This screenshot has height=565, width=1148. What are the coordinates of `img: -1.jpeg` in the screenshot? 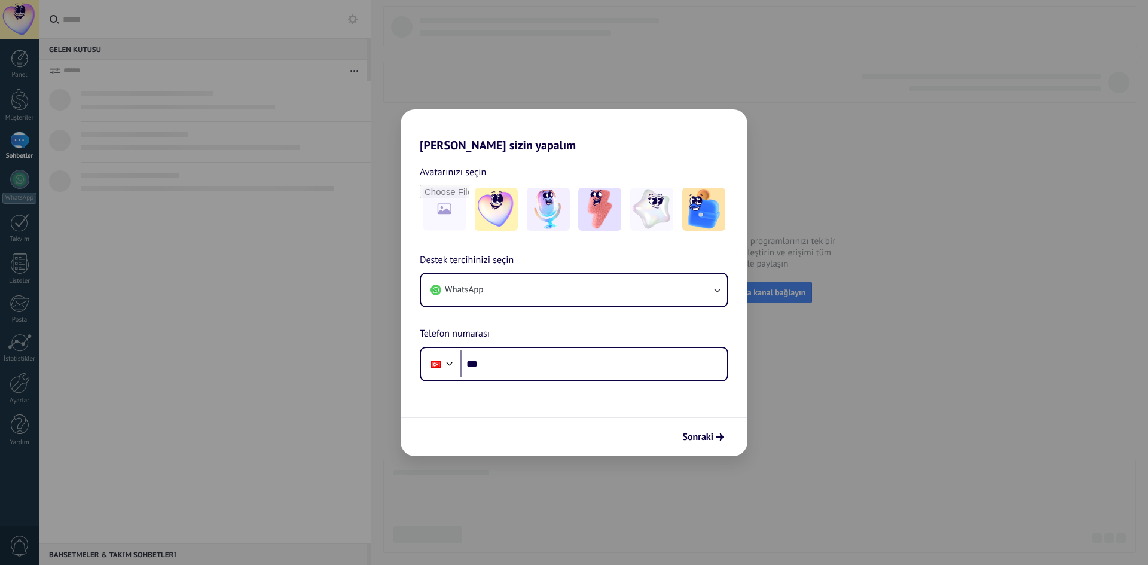 It's located at (496, 209).